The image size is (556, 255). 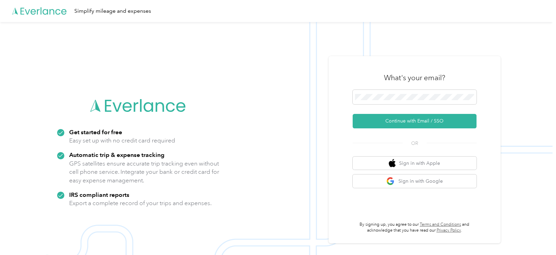 I want to click on button: apple logoSign in with Apple, so click(x=414, y=163).